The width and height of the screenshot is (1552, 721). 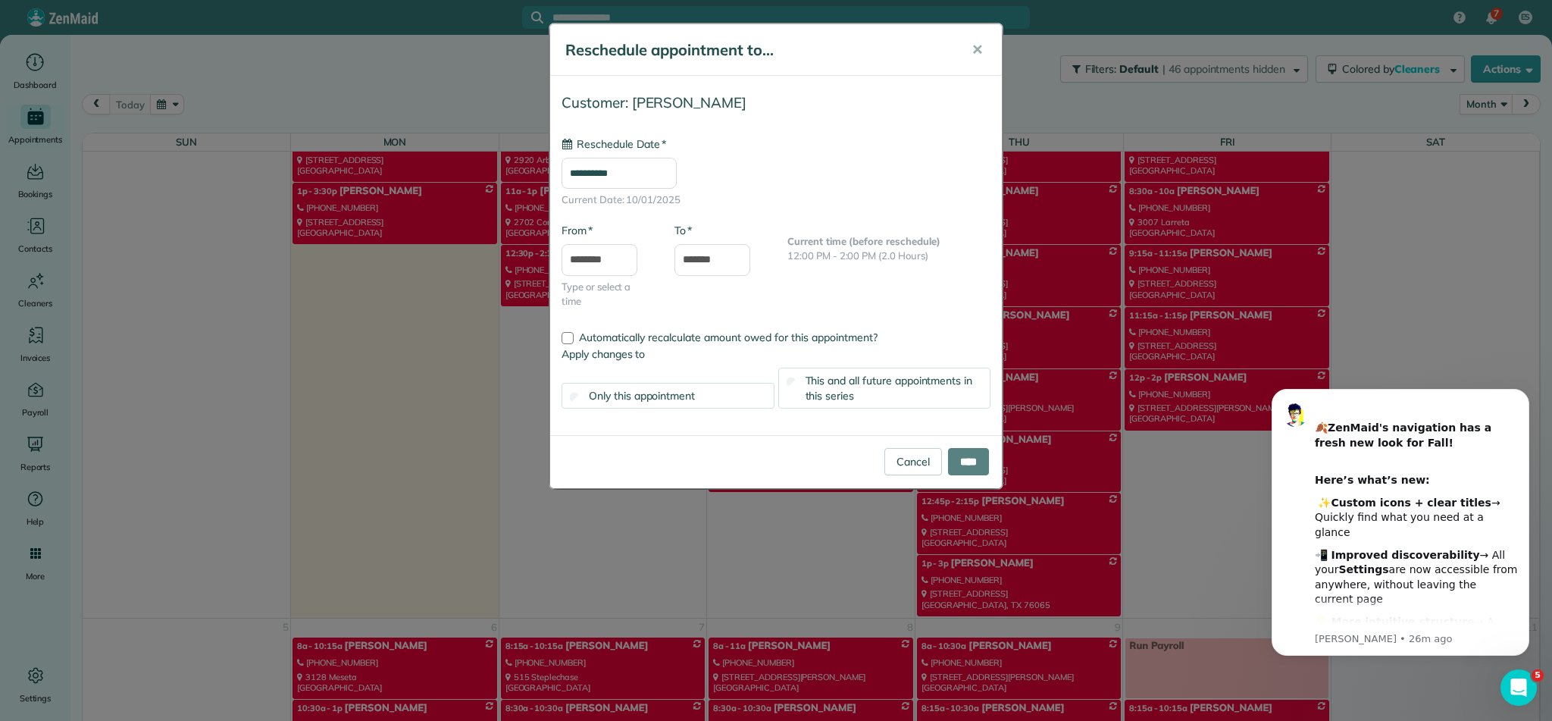 I want to click on div: ✨ → Quickly find what you need at a glance, so click(x=167, y=142).